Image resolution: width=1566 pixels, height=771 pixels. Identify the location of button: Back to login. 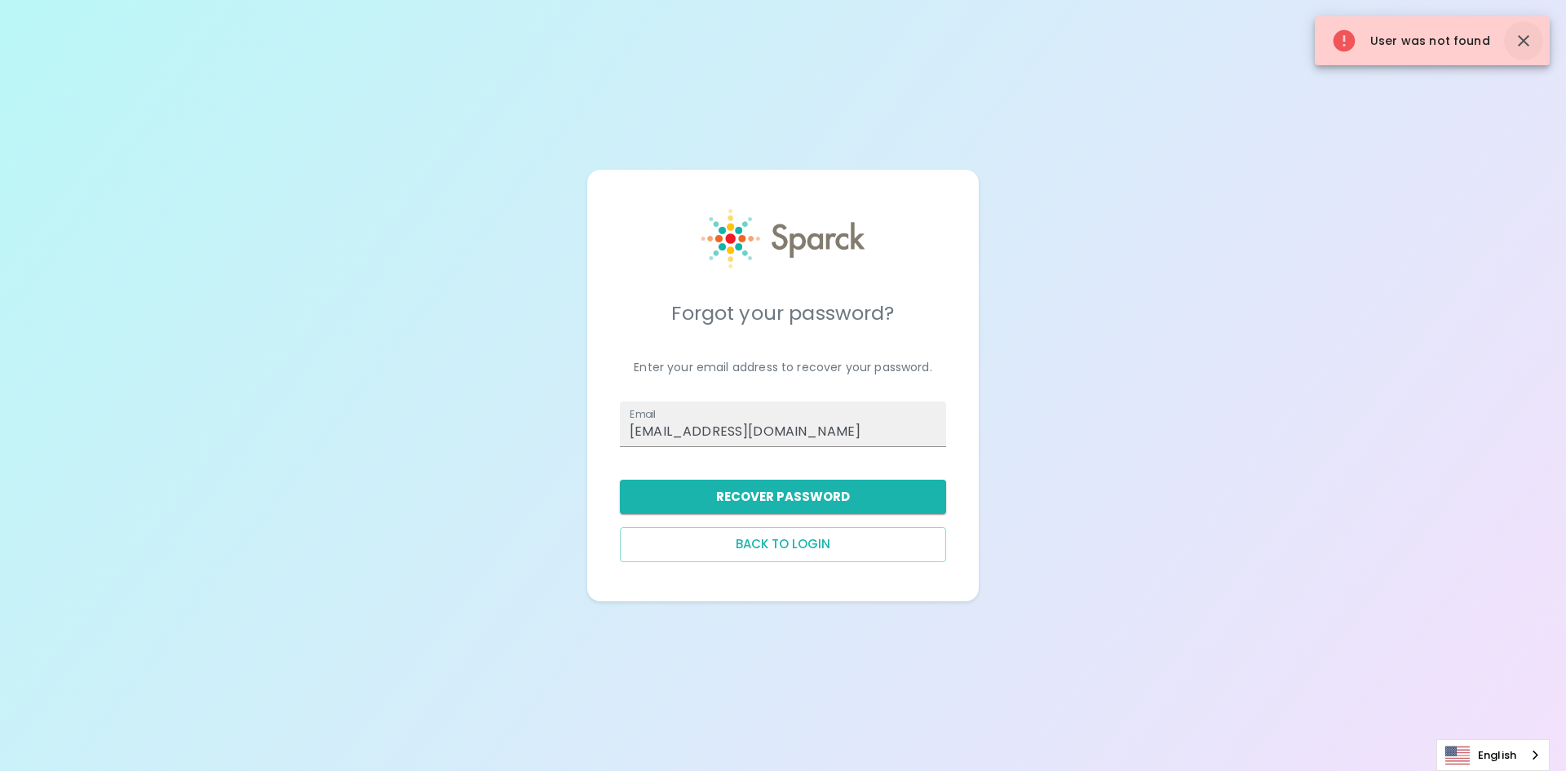
(783, 544).